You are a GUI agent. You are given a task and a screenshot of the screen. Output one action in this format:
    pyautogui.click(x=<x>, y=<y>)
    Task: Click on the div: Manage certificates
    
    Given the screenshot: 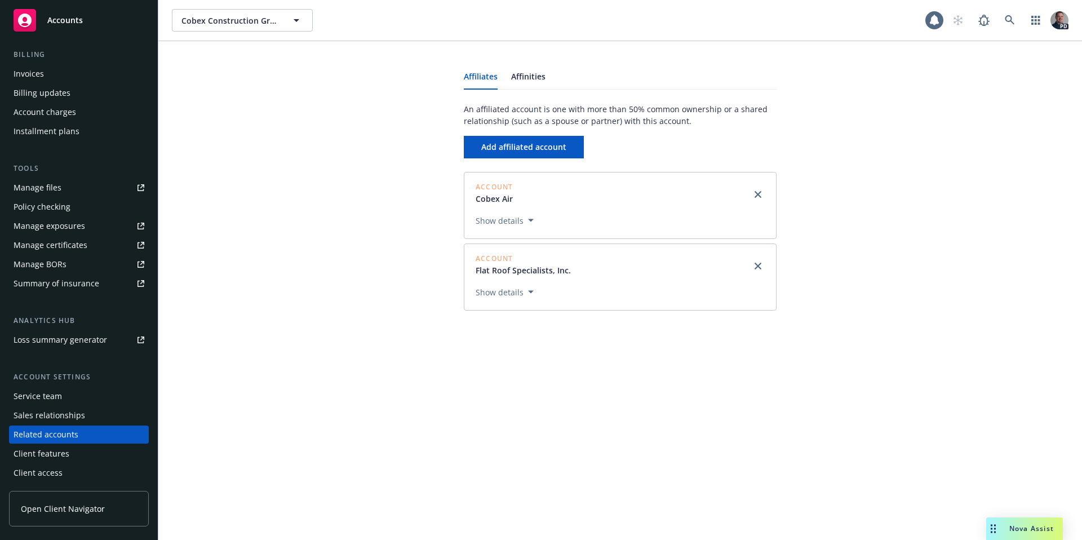 What is the action you would take?
    pyautogui.click(x=50, y=245)
    